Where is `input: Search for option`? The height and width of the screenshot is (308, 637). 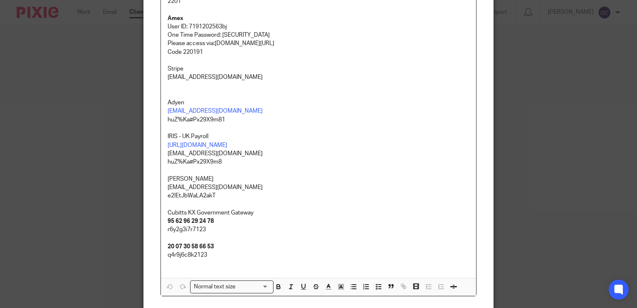 input: Search for option is located at coordinates (253, 286).